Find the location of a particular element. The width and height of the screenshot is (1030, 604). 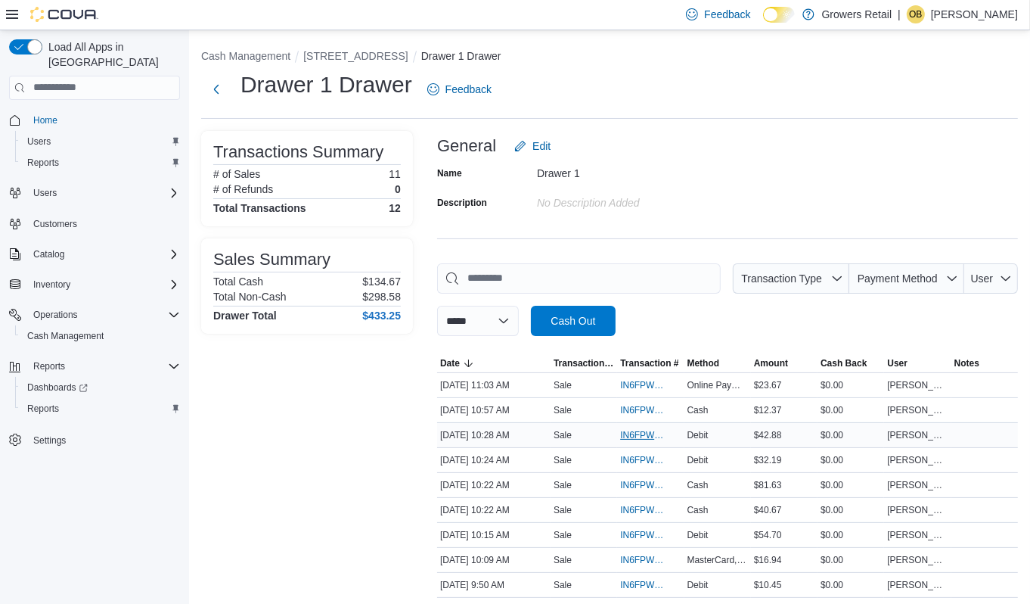

span: Dashboards is located at coordinates (57, 387).